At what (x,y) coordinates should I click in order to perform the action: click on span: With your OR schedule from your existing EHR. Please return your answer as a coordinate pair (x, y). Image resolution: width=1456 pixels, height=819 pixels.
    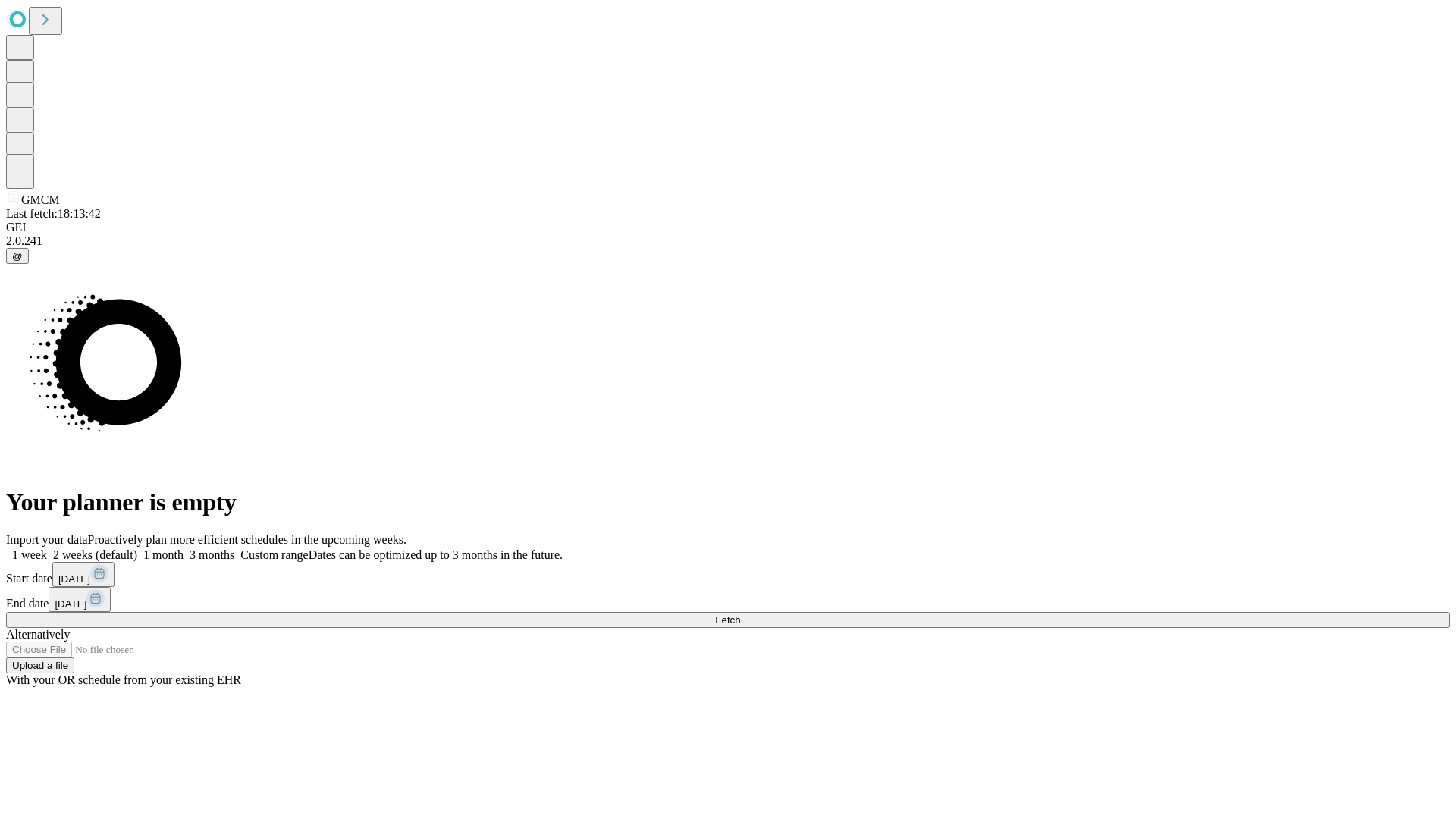
    Looking at the image, I should click on (123, 679).